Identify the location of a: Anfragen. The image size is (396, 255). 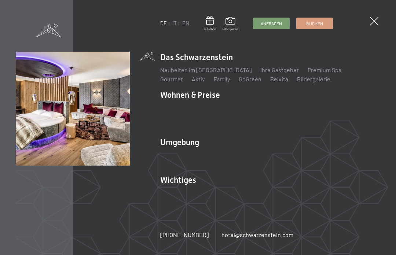
(271, 23).